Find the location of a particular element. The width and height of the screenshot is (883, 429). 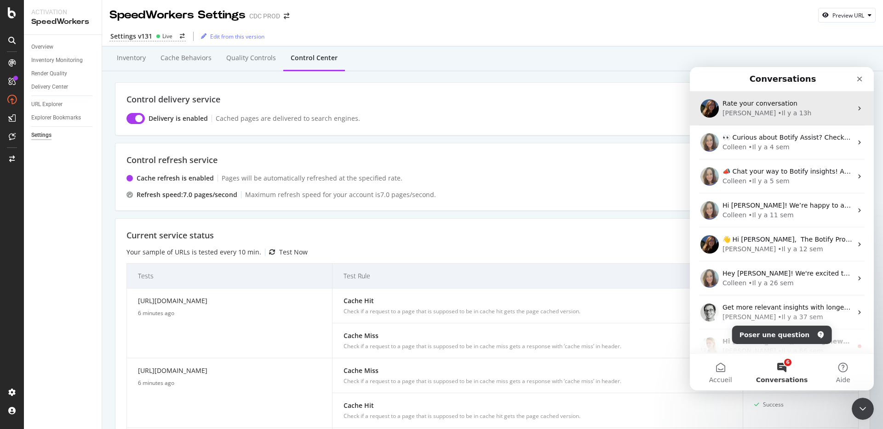

div: Render Quality is located at coordinates (49, 74).